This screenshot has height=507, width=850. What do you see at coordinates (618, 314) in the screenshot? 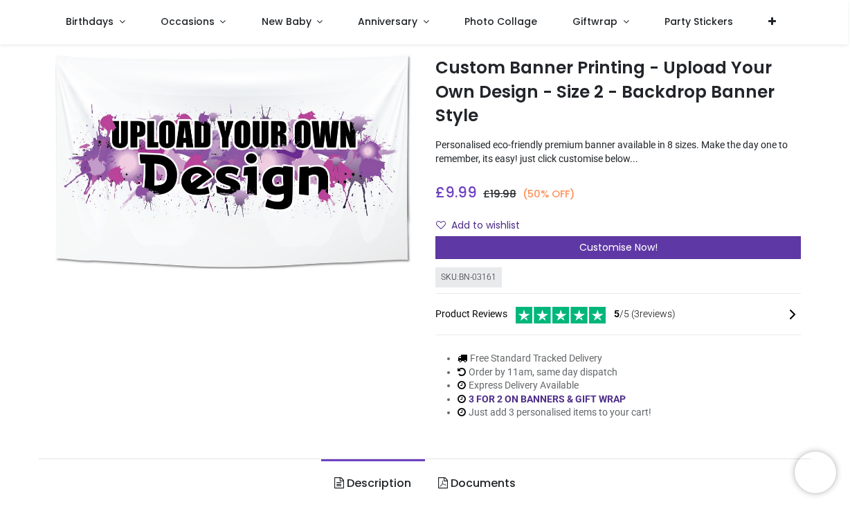
I see `div: Product Reviews` at bounding box center [618, 314].